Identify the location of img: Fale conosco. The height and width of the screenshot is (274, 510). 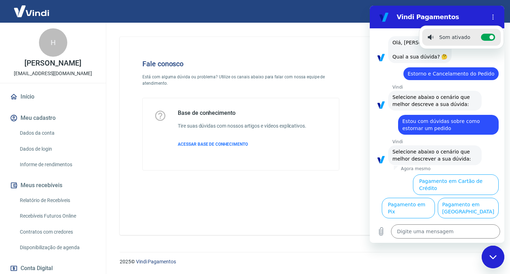
(417, 95).